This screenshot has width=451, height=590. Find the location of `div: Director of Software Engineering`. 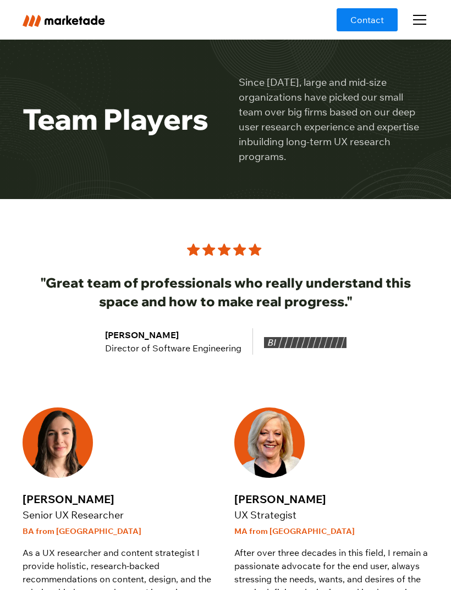

div: Director of Software Engineering is located at coordinates (173, 348).